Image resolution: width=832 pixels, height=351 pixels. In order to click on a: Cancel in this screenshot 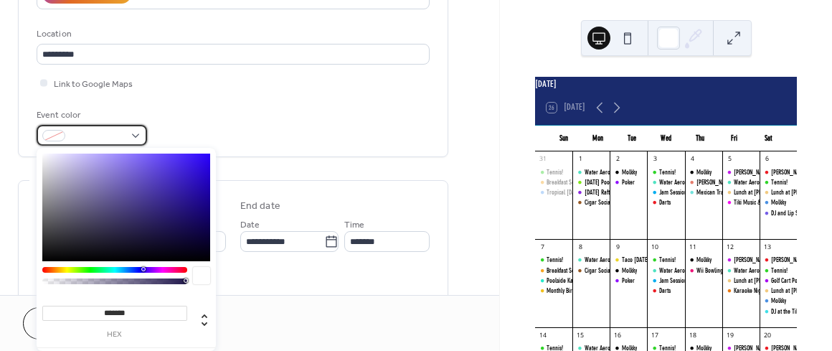, I will do `click(67, 323)`.